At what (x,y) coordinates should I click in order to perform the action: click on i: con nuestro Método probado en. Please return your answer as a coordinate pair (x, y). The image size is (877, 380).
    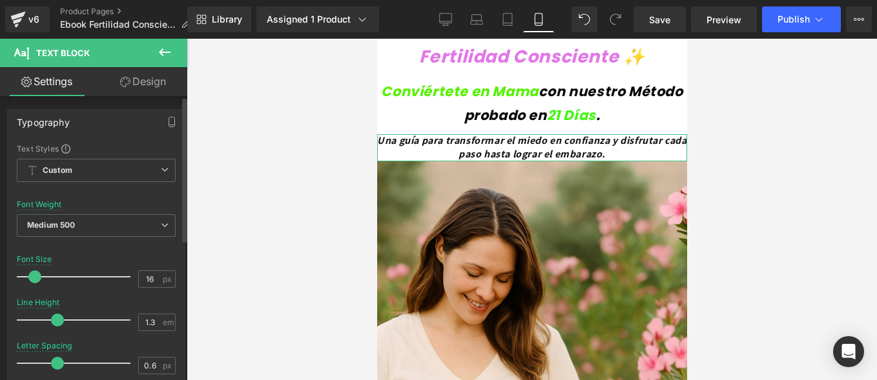
    Looking at the image, I should click on (196, 65).